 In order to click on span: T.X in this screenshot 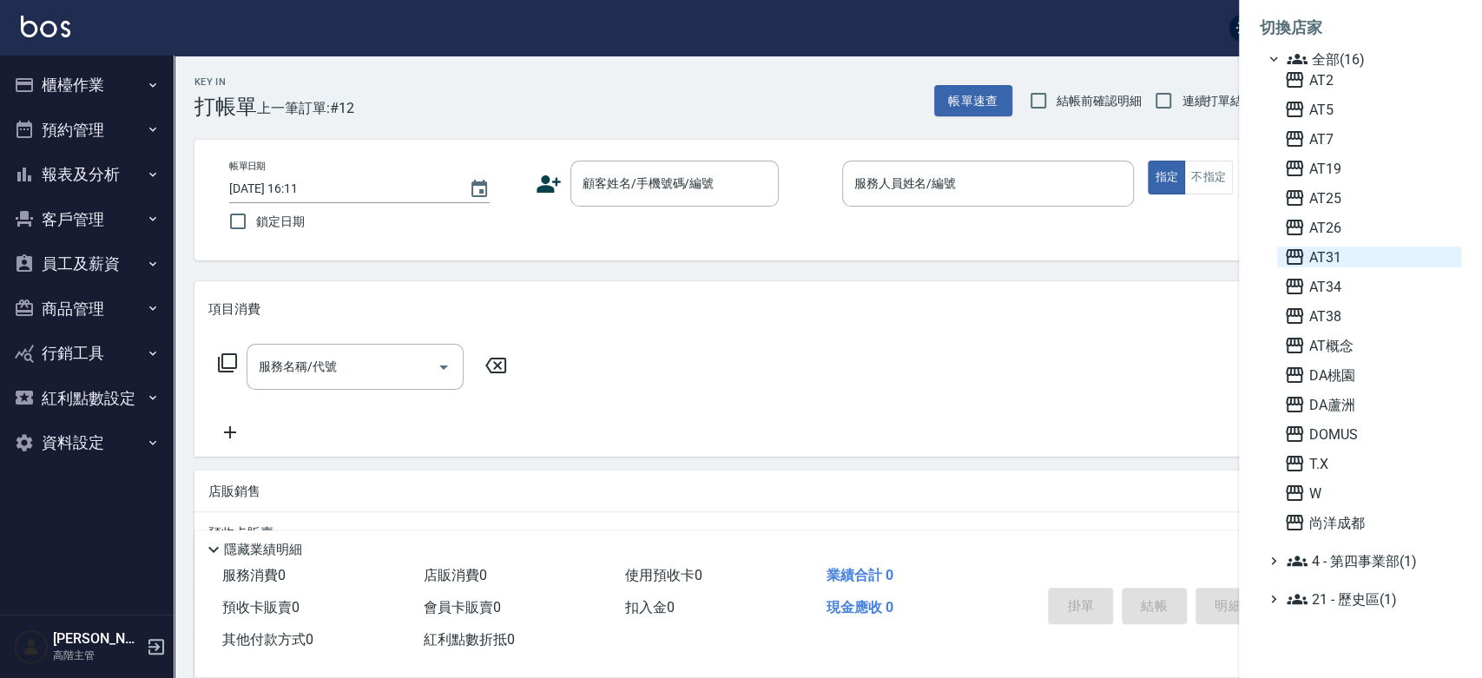, I will do `click(1369, 464)`.